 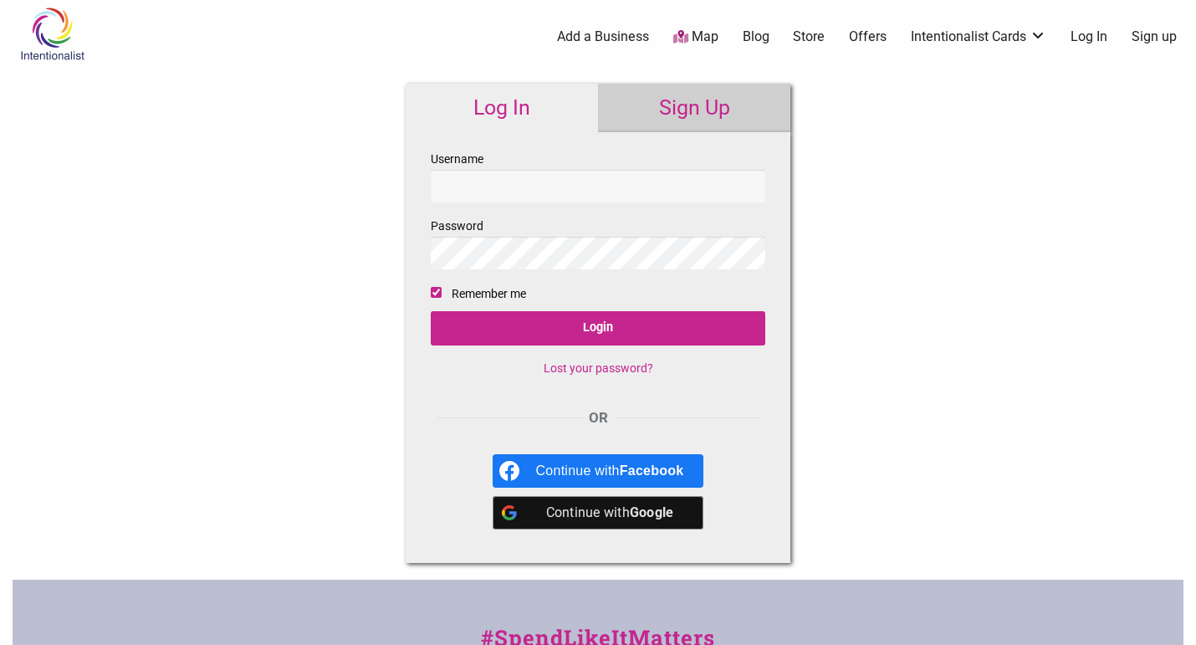 I want to click on input: Username, so click(x=598, y=186).